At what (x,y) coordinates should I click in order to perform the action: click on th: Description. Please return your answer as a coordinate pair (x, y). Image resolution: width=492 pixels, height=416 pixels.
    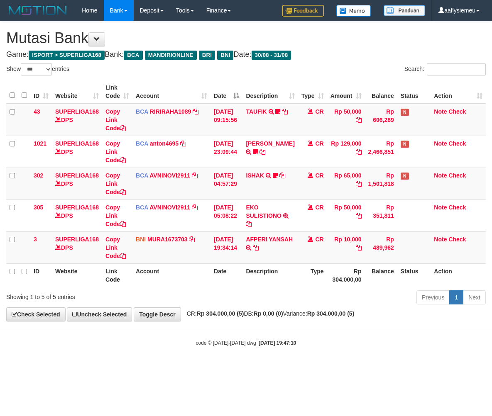
    Looking at the image, I should click on (270, 275).